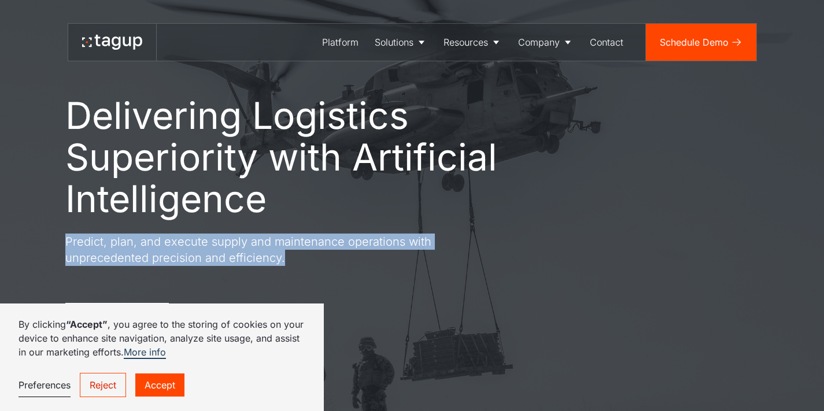  Describe the element at coordinates (401, 42) in the screenshot. I see `a: Solutions` at that location.